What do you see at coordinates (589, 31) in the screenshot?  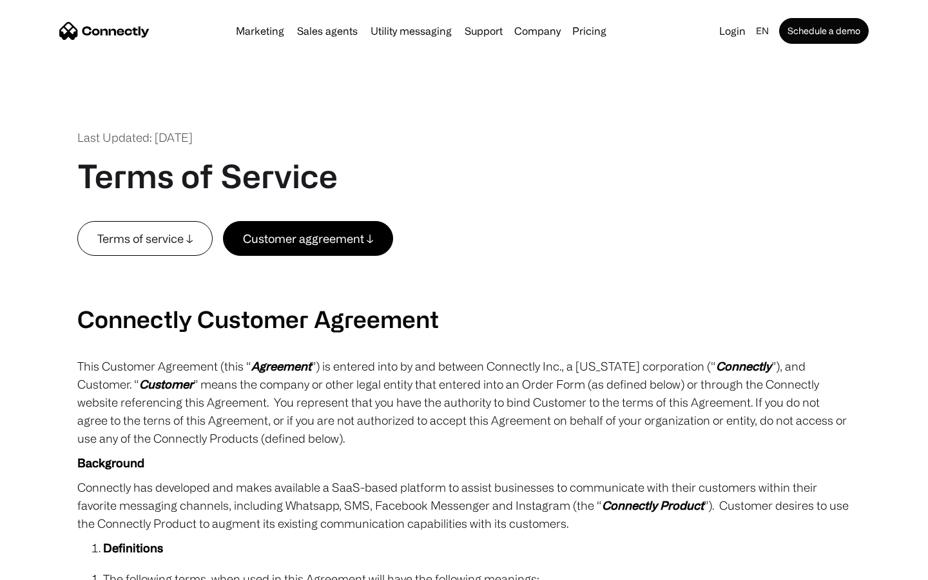 I see `a: Pricing` at bounding box center [589, 31].